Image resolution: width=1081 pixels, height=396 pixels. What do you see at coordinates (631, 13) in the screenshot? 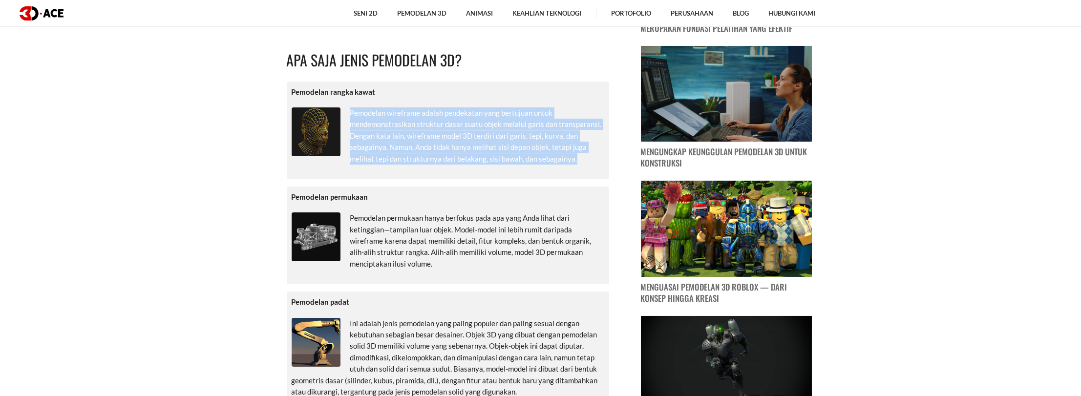
I see `font: Portofolio` at bounding box center [631, 13].